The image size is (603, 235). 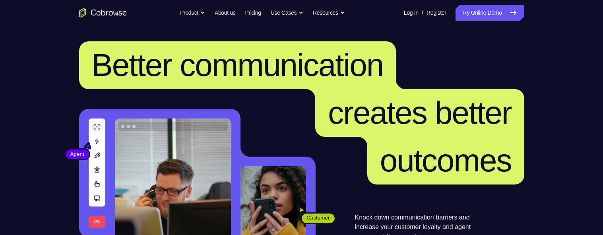 What do you see at coordinates (238, 65) in the screenshot?
I see `span: Better communication` at bounding box center [238, 65].